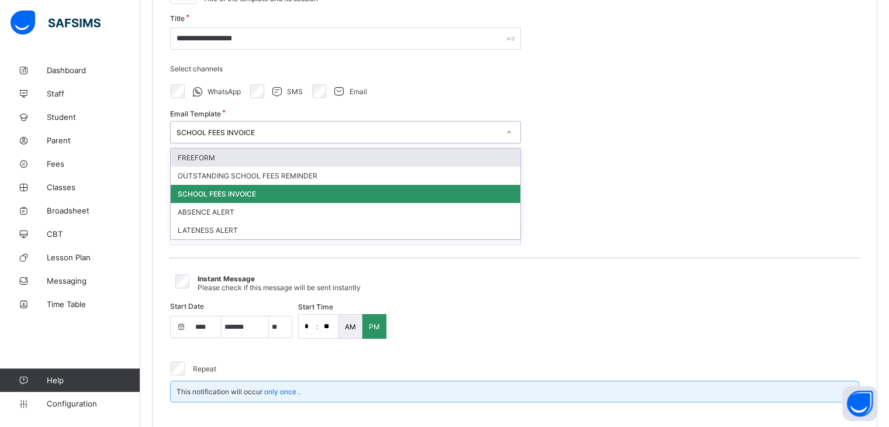 This screenshot has width=889, height=427. What do you see at coordinates (195, 113) in the screenshot?
I see `span: Email Template` at bounding box center [195, 113].